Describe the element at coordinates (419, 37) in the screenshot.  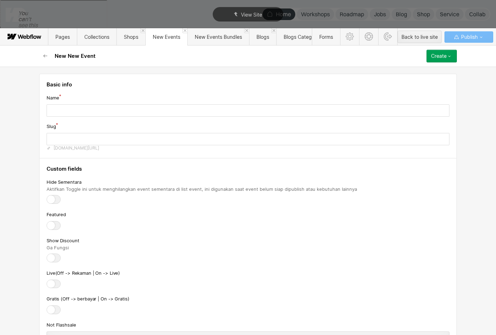
I see `button: Back to live site` at that location.